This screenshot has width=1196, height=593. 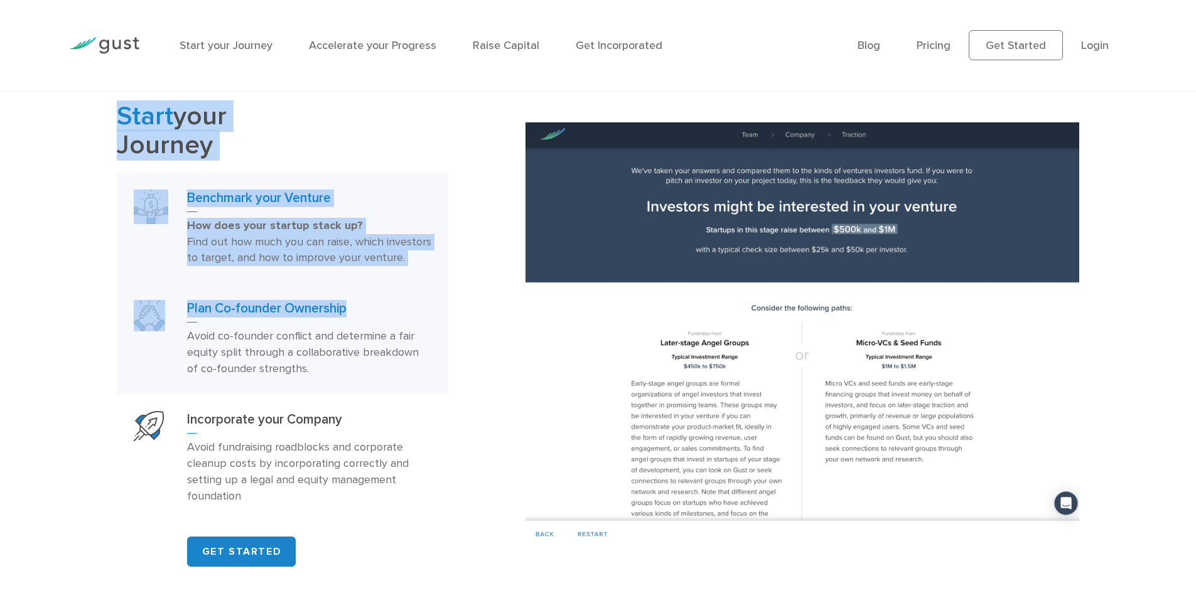 What do you see at coordinates (104, 45) in the screenshot?
I see `img: Gust Logo` at bounding box center [104, 45].